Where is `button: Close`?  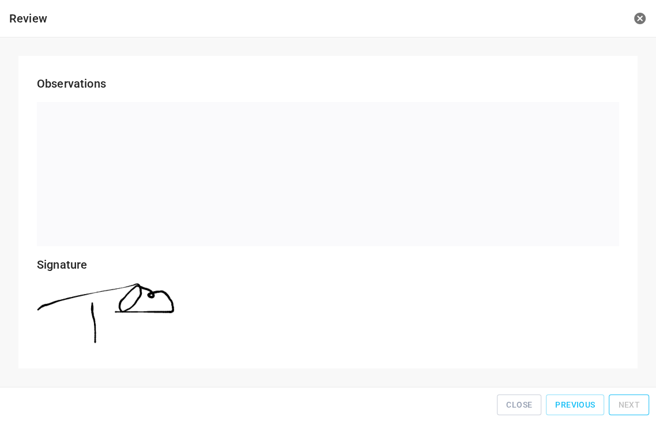 button: Close is located at coordinates (519, 404).